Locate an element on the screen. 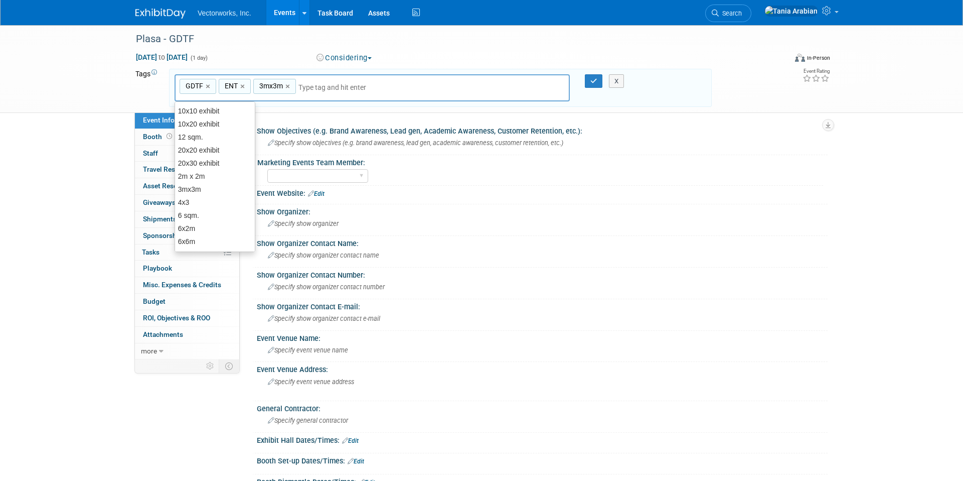 The image size is (963, 481). a: Misc. Expenses & Credits is located at coordinates (187, 285).